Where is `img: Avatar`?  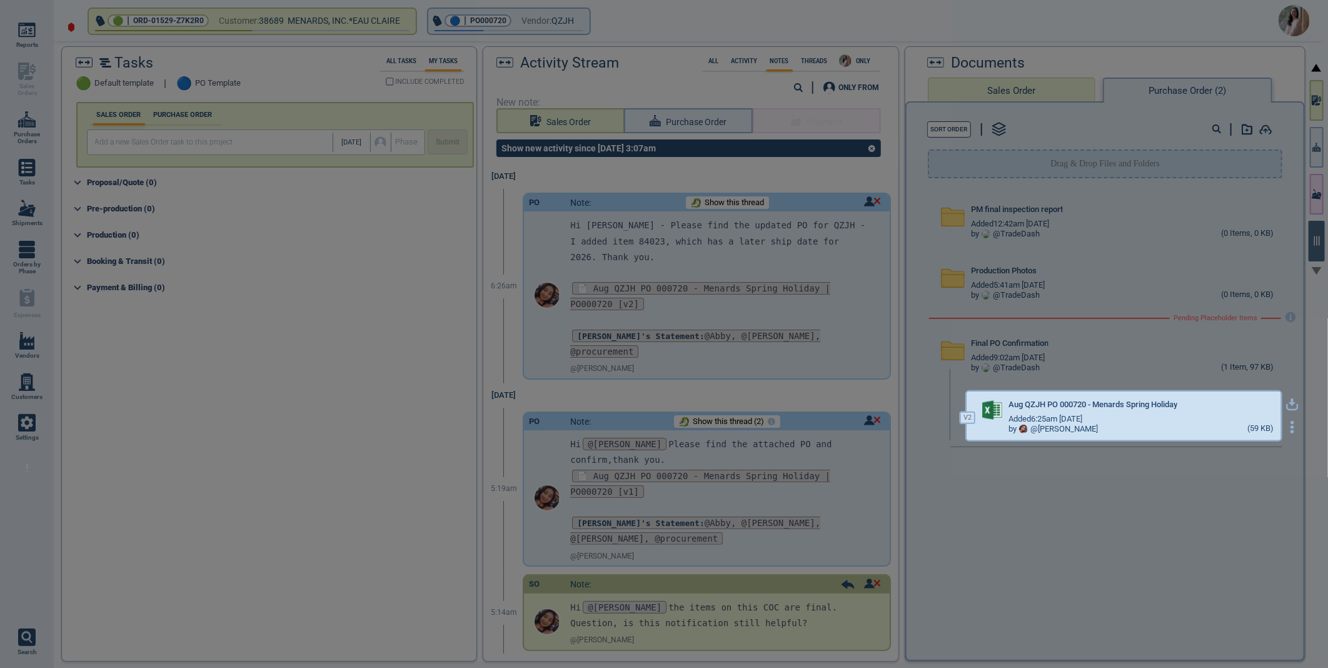
img: Avatar is located at coordinates (1023, 429).